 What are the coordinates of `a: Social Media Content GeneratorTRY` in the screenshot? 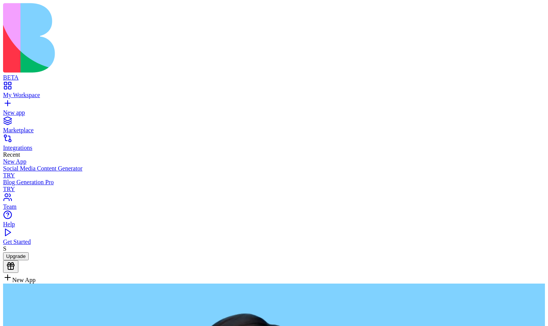 It's located at (274, 172).